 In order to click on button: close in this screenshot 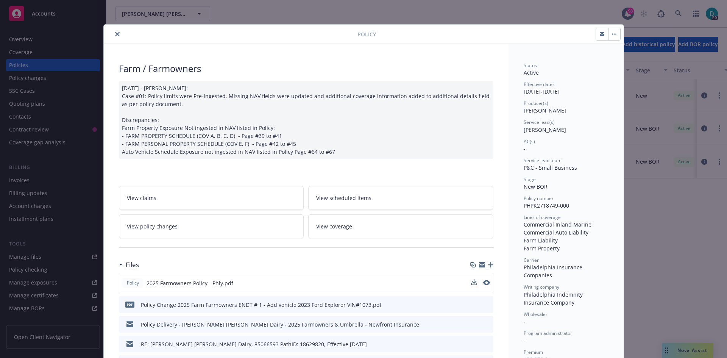, I will do `click(117, 34)`.